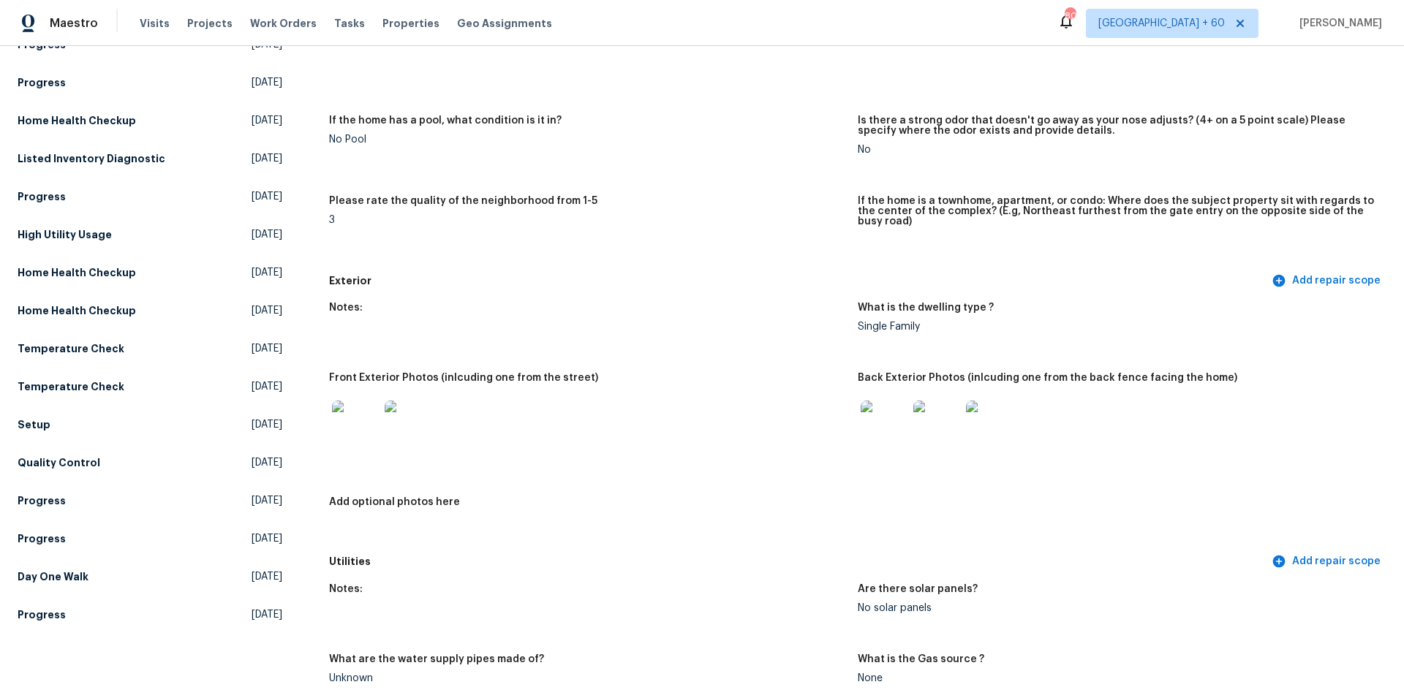 The width and height of the screenshot is (1404, 698). I want to click on h5: What is the dwelling type ?, so click(926, 308).